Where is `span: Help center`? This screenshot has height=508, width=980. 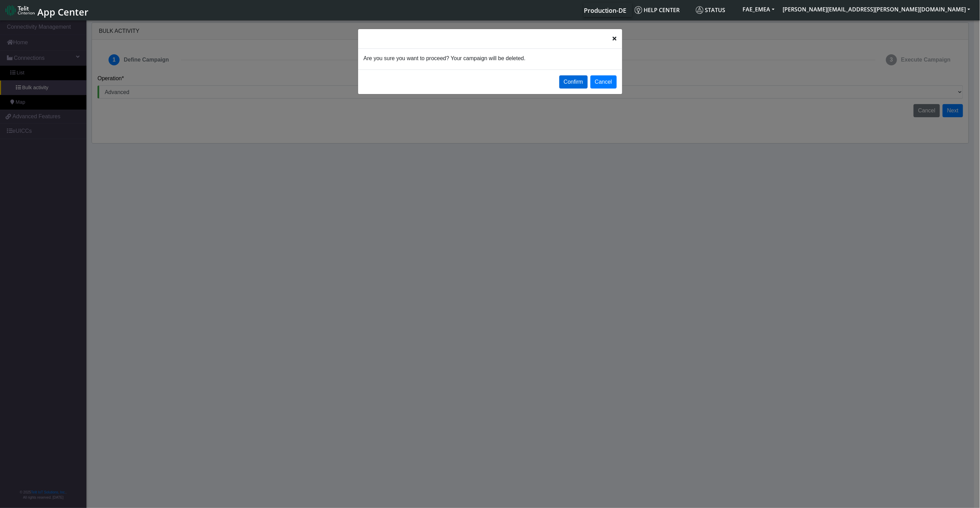 span: Help center is located at coordinates (657, 10).